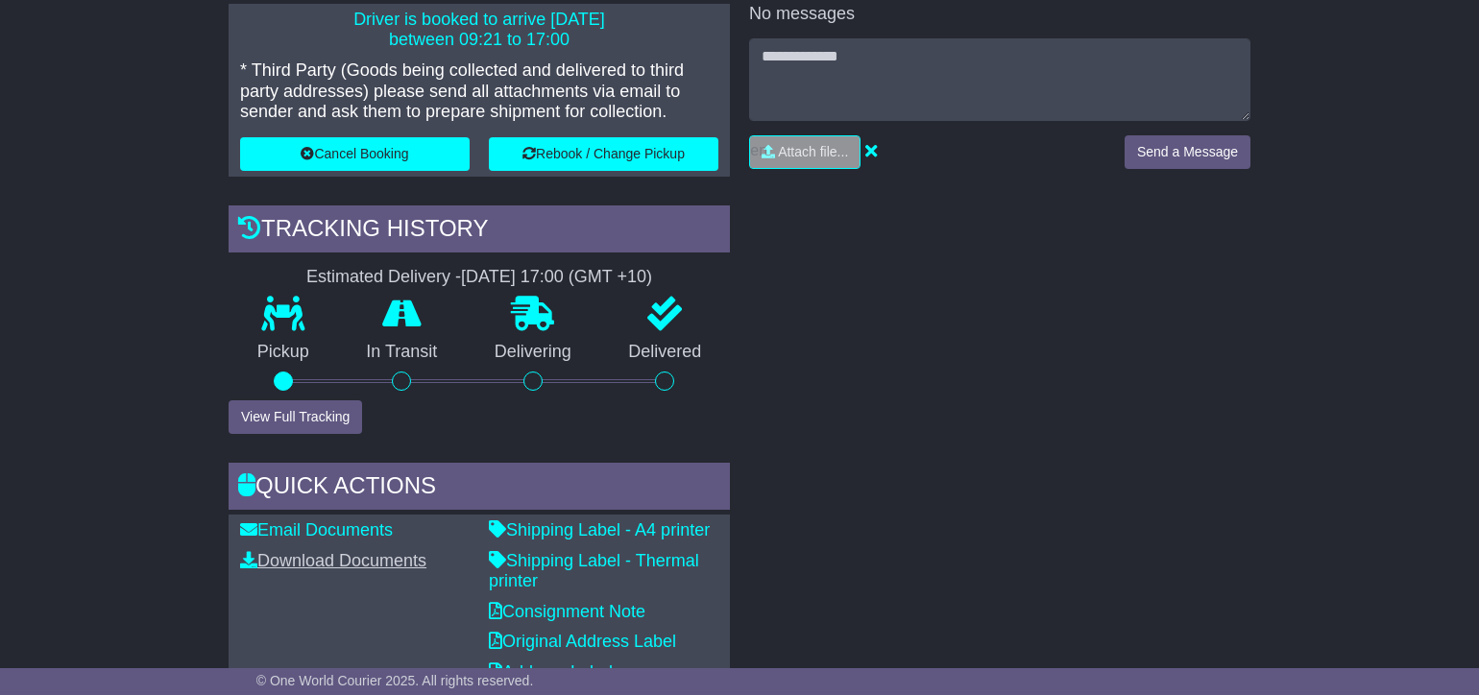 The width and height of the screenshot is (1479, 695). What do you see at coordinates (582, 642) in the screenshot?
I see `a: Original Address Label` at bounding box center [582, 642].